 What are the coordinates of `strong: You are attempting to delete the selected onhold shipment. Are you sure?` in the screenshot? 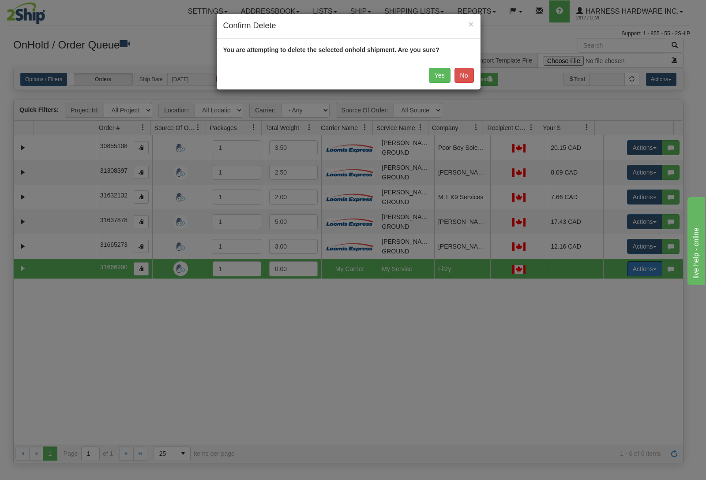 It's located at (331, 50).